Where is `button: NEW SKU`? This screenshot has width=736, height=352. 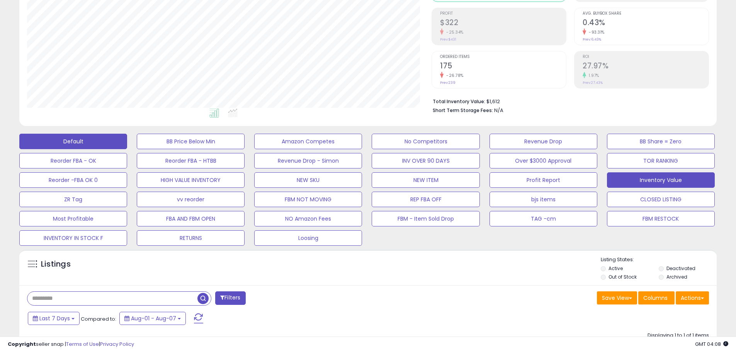
button: NEW SKU is located at coordinates (308, 180).